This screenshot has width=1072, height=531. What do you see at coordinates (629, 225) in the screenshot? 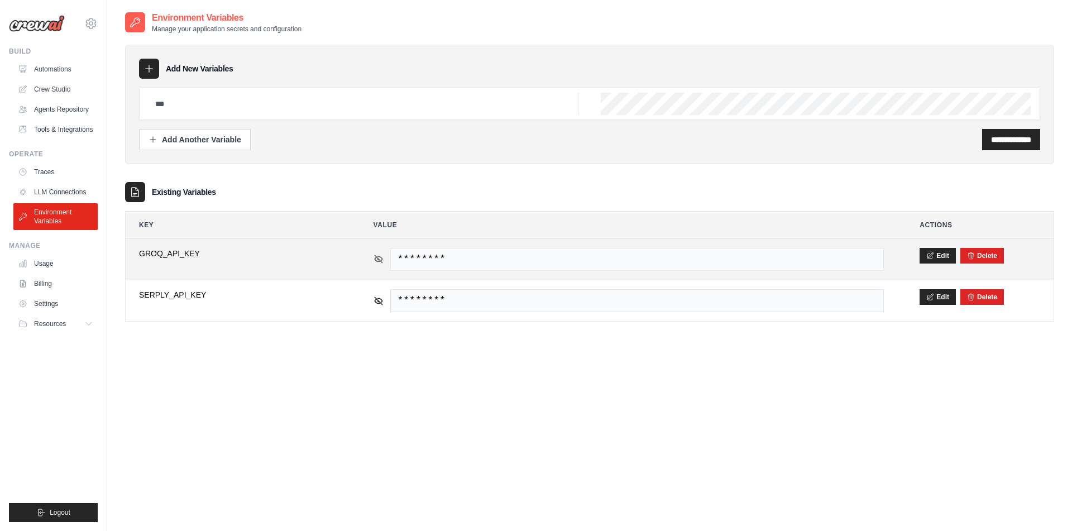
I see `th: Value` at bounding box center [629, 225].